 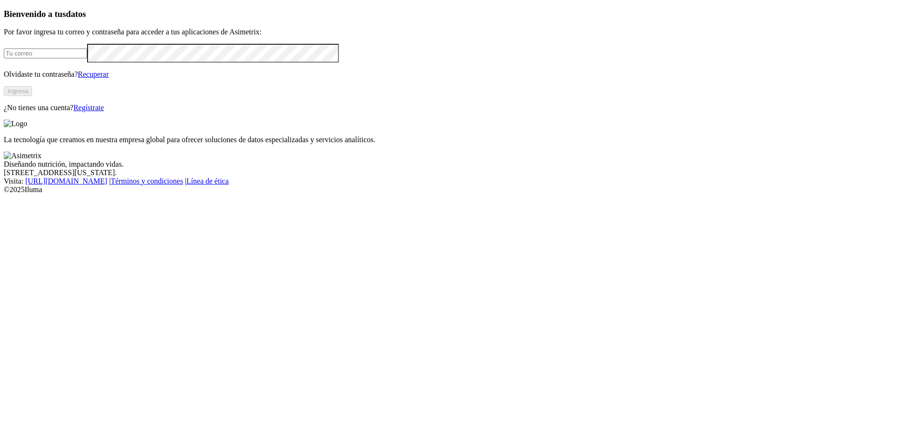 What do you see at coordinates (450, 14) in the screenshot?
I see `h3: Bienvenido a tus` at bounding box center [450, 14].